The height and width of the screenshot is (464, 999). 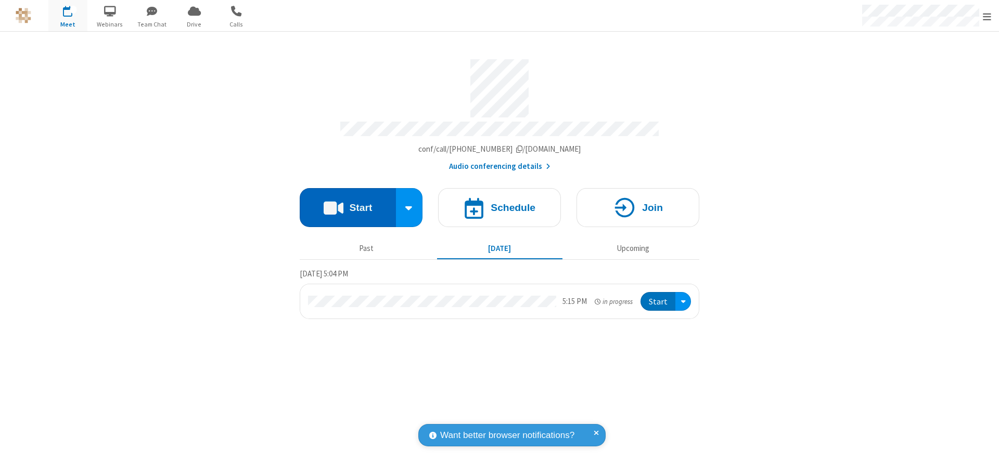 What do you see at coordinates (152, 24) in the screenshot?
I see `span: Team Chat` at bounding box center [152, 24].